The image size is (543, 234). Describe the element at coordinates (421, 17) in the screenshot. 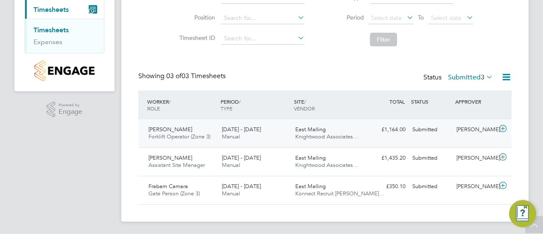

I see `span: To` at that location.